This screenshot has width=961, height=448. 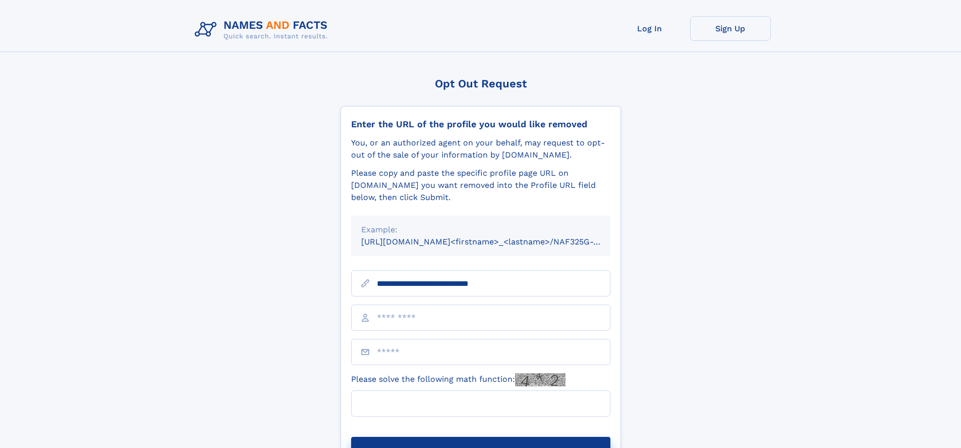 What do you see at coordinates (481, 124) in the screenshot?
I see `div: Enter the URL of the profile you would like removed` at bounding box center [481, 124].